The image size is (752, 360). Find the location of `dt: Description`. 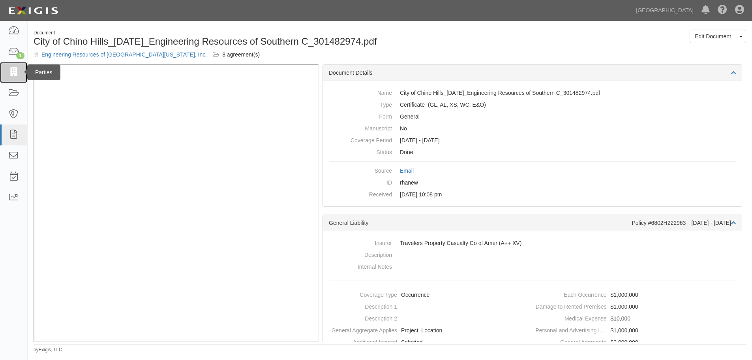

dt: Description is located at coordinates (361, 254).